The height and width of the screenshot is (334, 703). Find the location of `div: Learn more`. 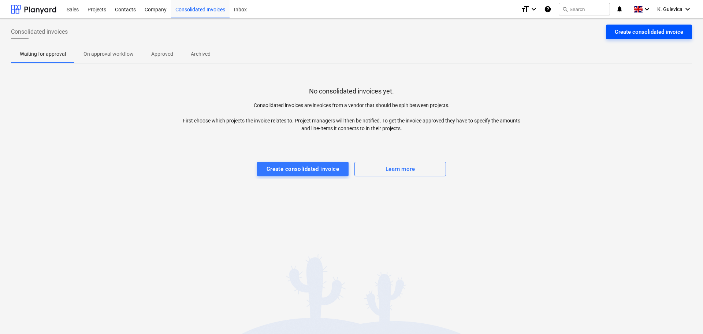

div: Learn more is located at coordinates (400, 169).